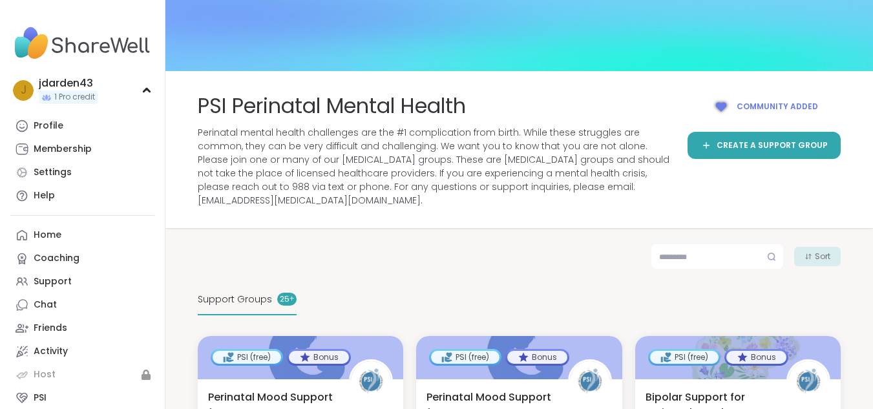 The width and height of the screenshot is (873, 409). What do you see at coordinates (777, 107) in the screenshot?
I see `span: Community added` at bounding box center [777, 107].